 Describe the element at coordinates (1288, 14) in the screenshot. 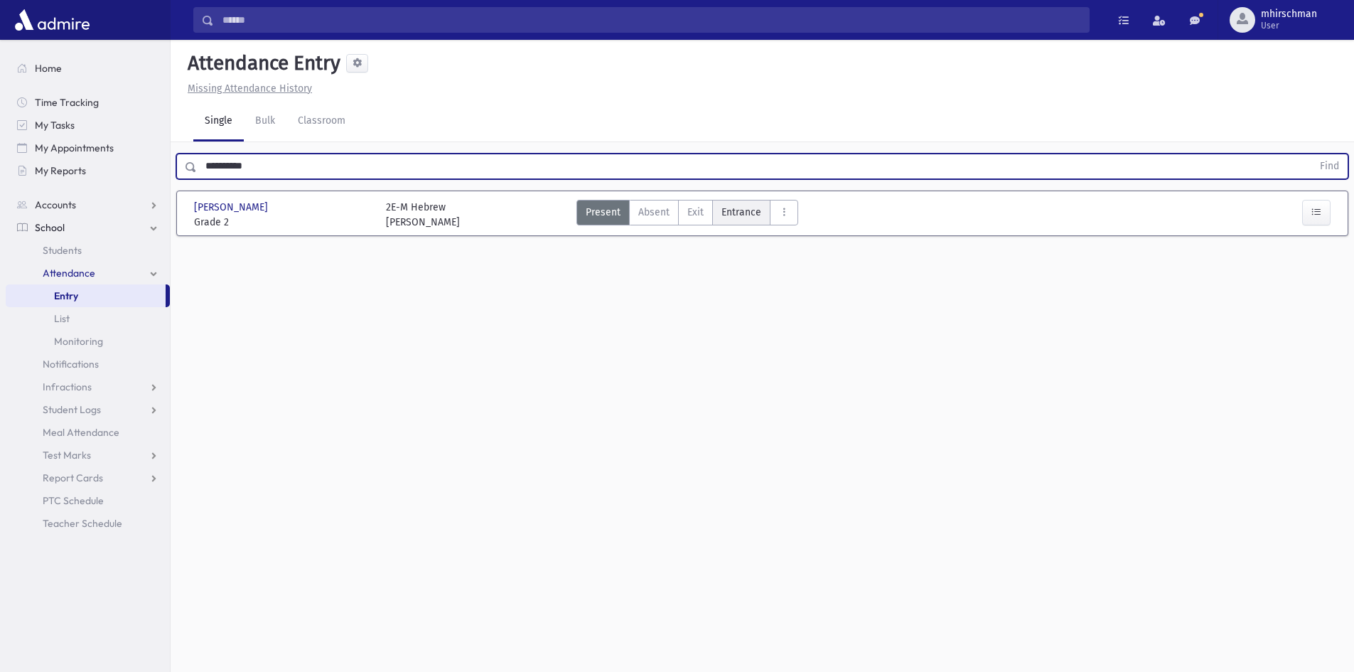

I see `span: mhirschman` at that location.